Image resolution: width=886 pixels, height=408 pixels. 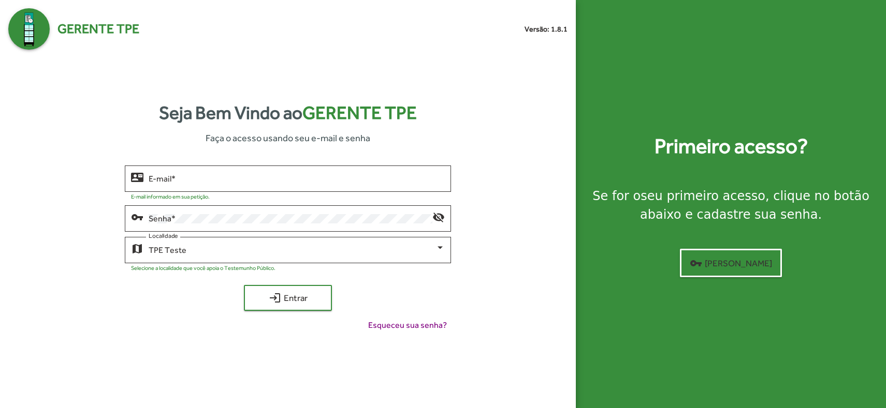 What do you see at coordinates (170, 197) in the screenshot?
I see `mat-hint: E-mail informado em sua petição.` at bounding box center [170, 197].